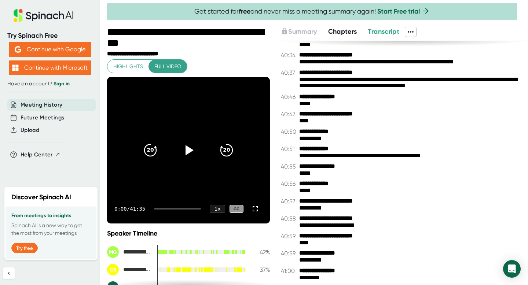  What do you see at coordinates (128, 66) in the screenshot?
I see `span: Highlights` at bounding box center [128, 66].